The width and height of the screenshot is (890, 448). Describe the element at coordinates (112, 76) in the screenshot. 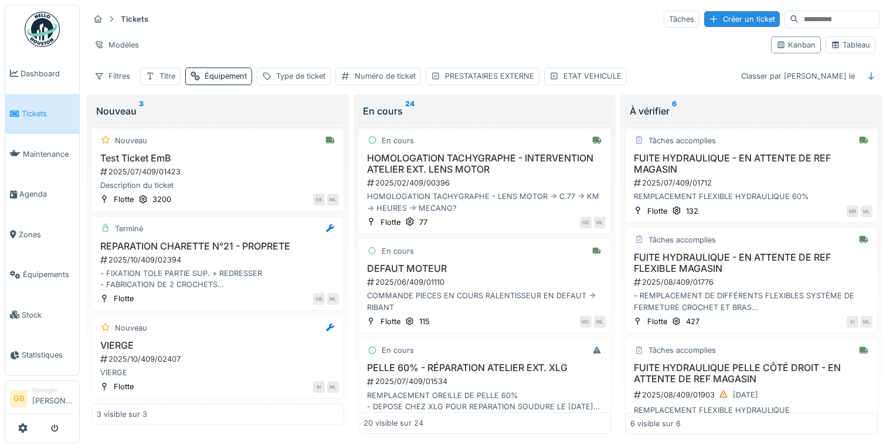

I see `div: Filtres` at that location.